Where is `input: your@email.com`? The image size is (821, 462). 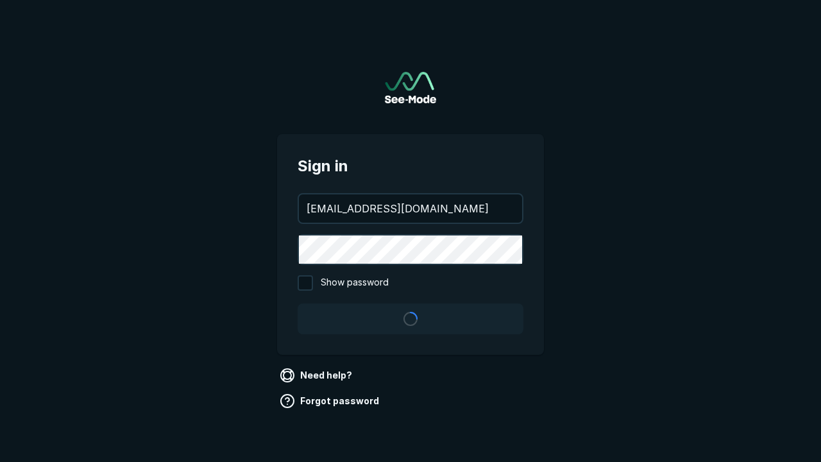 input: your@email.com is located at coordinates (411, 209).